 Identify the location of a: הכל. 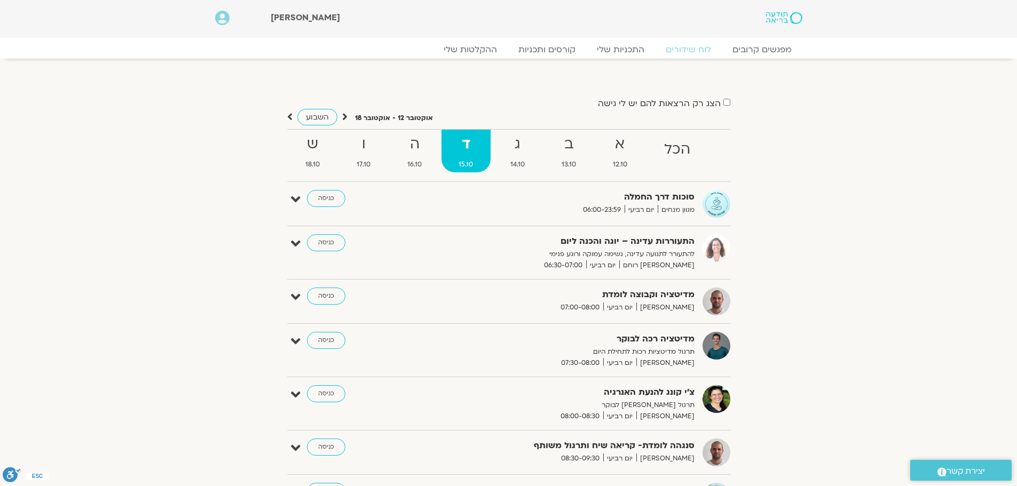
(677, 151).